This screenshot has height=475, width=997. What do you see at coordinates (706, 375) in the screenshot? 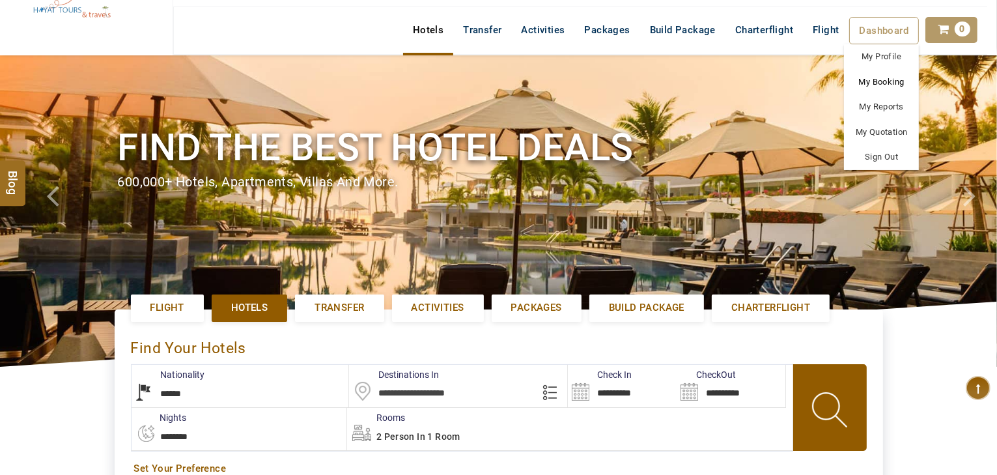
I see `label: CheckOut` at bounding box center [706, 375].